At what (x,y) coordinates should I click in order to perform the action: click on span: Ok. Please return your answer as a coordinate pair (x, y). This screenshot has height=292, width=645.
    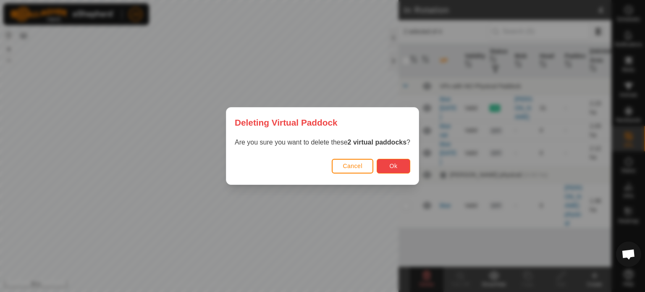
    Looking at the image, I should click on (393, 166).